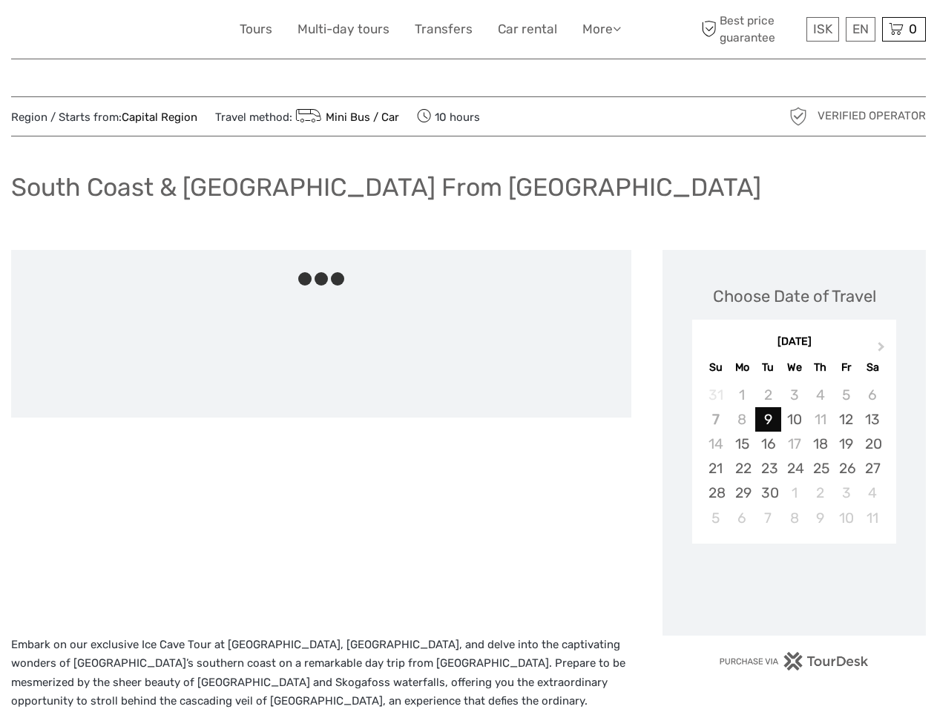 Image resolution: width=937 pixels, height=712 pixels. I want to click on span: ISK, so click(823, 29).